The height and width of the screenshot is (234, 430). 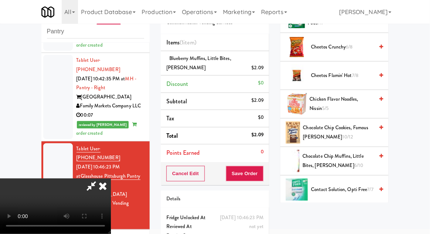 What do you see at coordinates (215, 23) in the screenshot?
I see `h5: Commonwealth Vending Services` at bounding box center [215, 23].